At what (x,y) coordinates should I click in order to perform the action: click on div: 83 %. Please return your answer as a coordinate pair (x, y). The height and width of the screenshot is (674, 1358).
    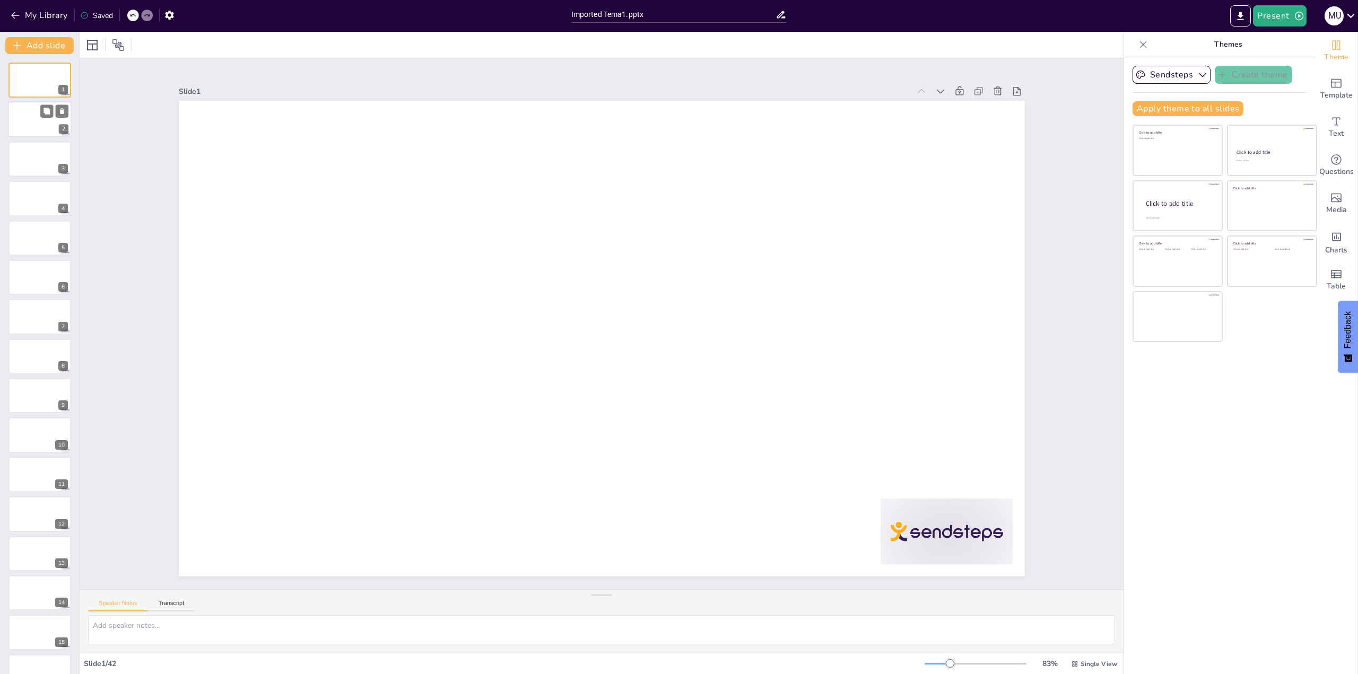
    Looking at the image, I should click on (1050, 664).